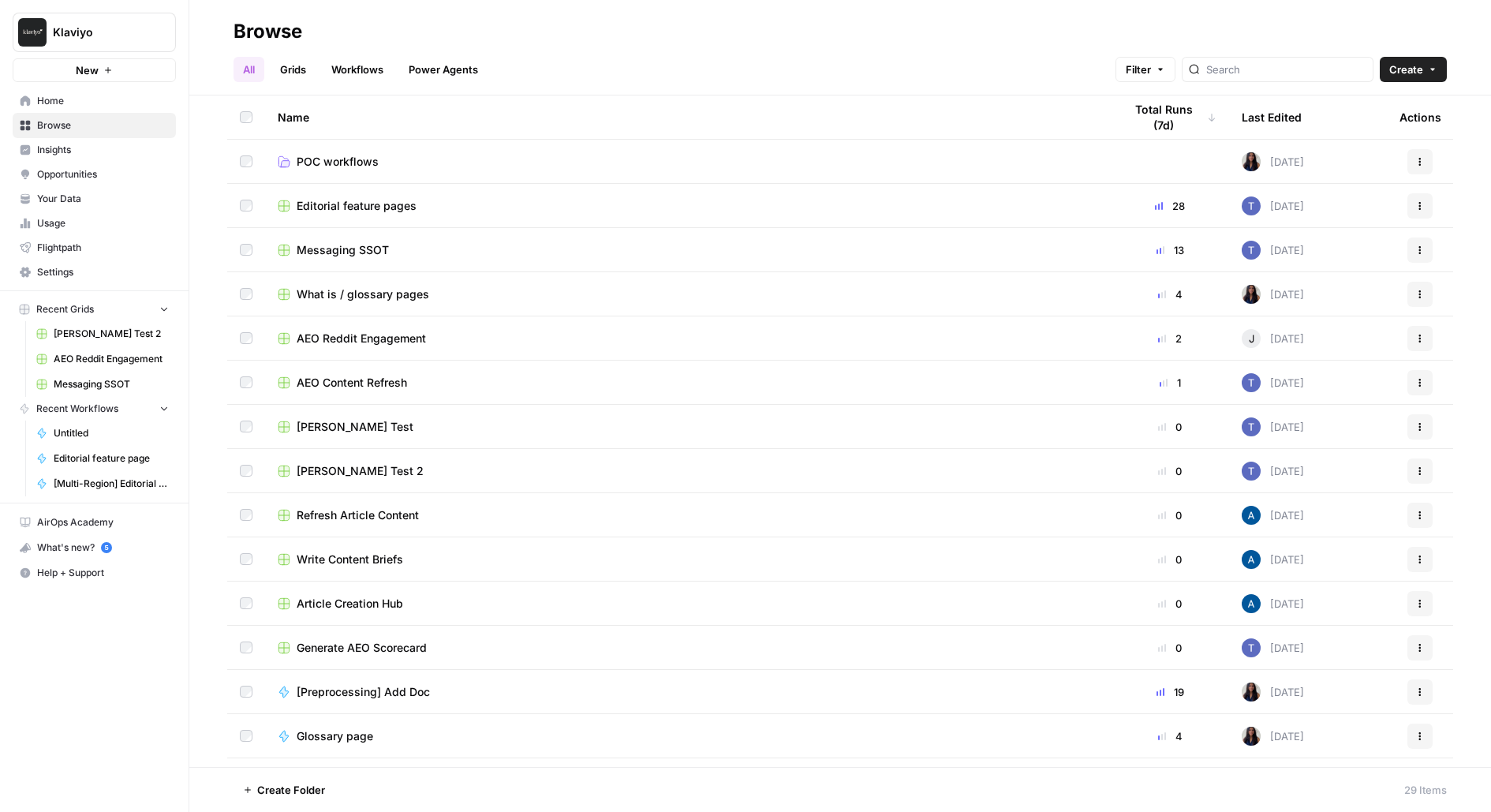 This screenshot has width=1491, height=812. Describe the element at coordinates (1170, 691) in the screenshot. I see `div: 19` at that location.